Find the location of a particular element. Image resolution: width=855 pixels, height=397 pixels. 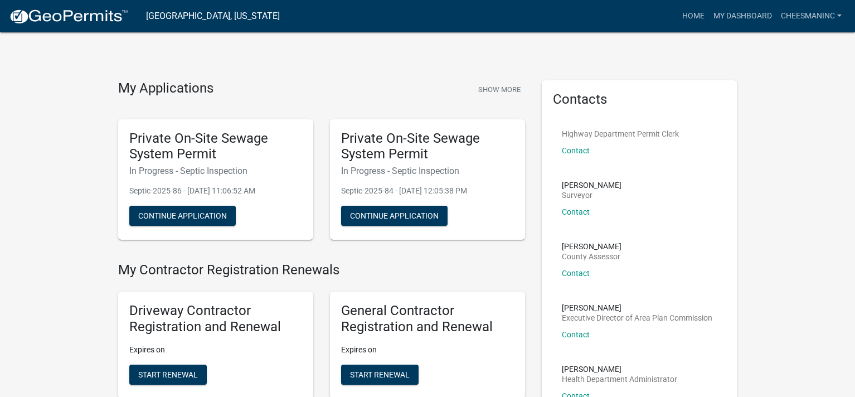

h4: My Applications is located at coordinates (165, 89).